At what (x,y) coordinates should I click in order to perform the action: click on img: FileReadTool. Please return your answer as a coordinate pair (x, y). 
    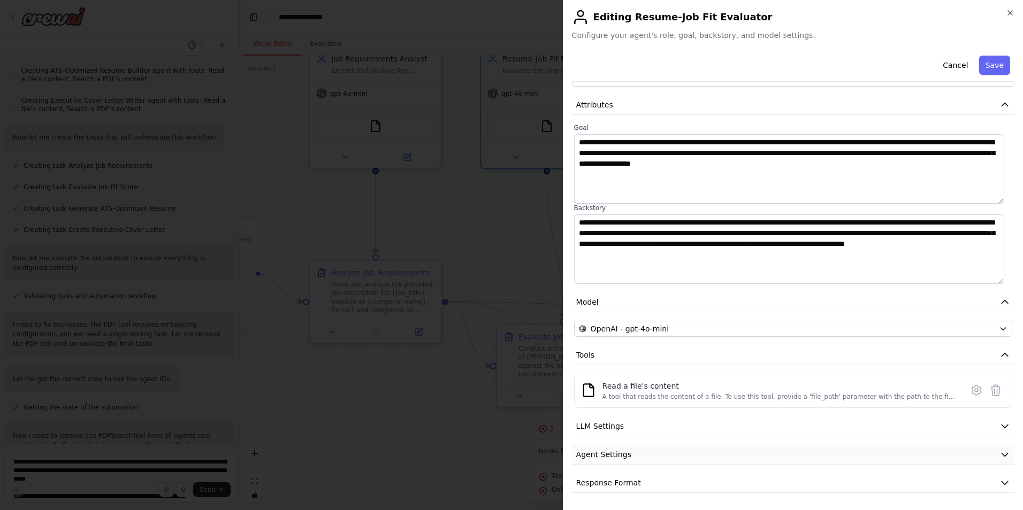
    Looking at the image, I should click on (589, 391).